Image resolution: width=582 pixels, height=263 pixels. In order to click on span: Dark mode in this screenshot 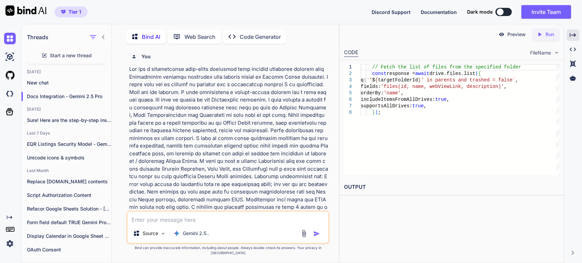, I will do `click(480, 12)`.